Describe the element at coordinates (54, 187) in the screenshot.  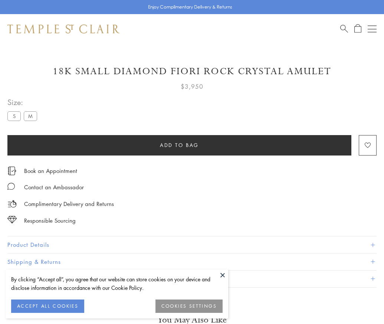
I see `div: Contact an Ambassador` at that location.